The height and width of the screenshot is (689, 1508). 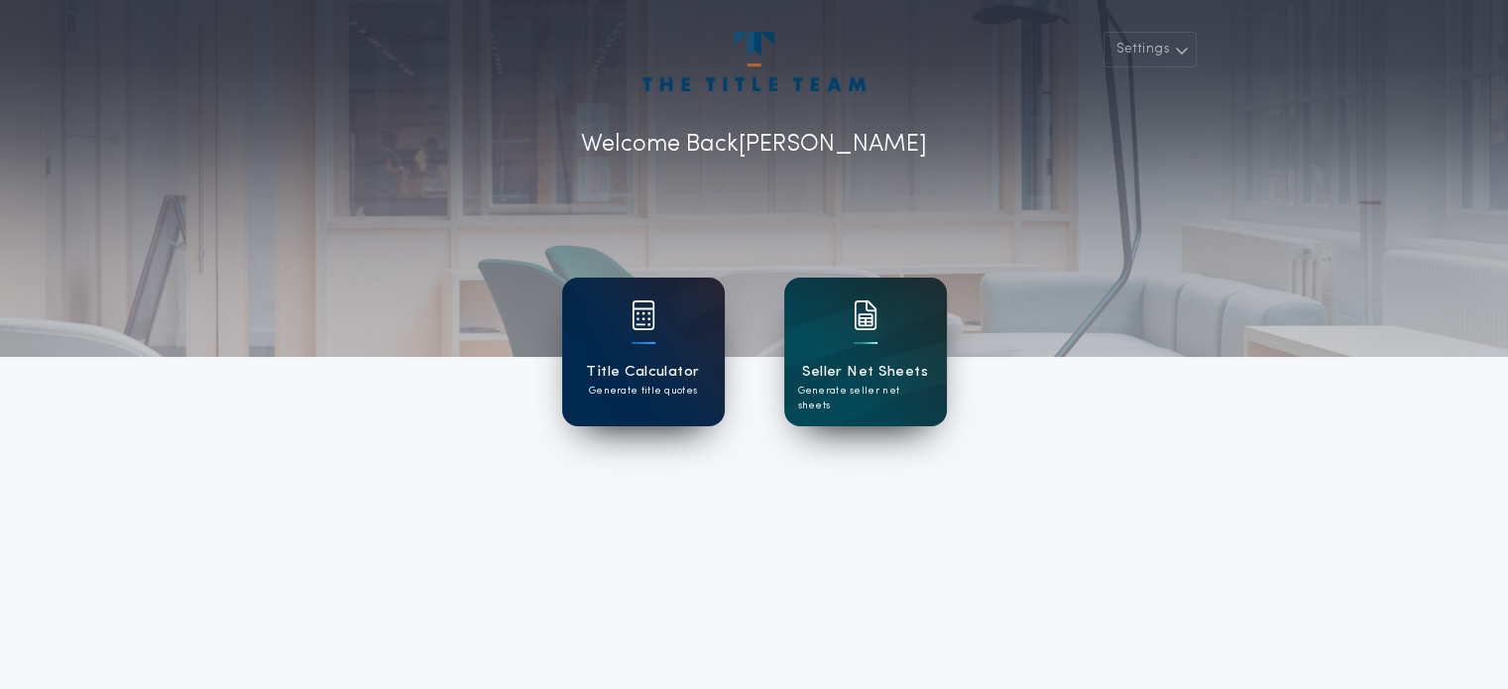 I want to click on h1: Title Calculator, so click(x=642, y=372).